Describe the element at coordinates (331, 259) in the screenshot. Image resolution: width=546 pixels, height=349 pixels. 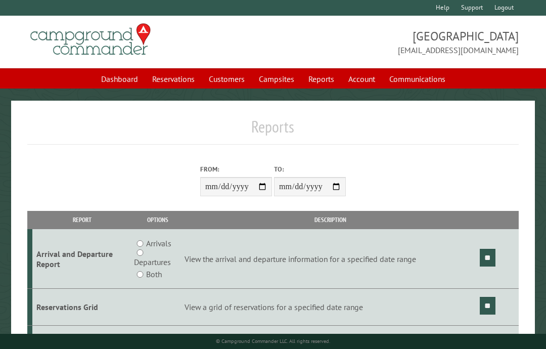
I see `td: View the arrival and departure information for a specified date range` at that location.